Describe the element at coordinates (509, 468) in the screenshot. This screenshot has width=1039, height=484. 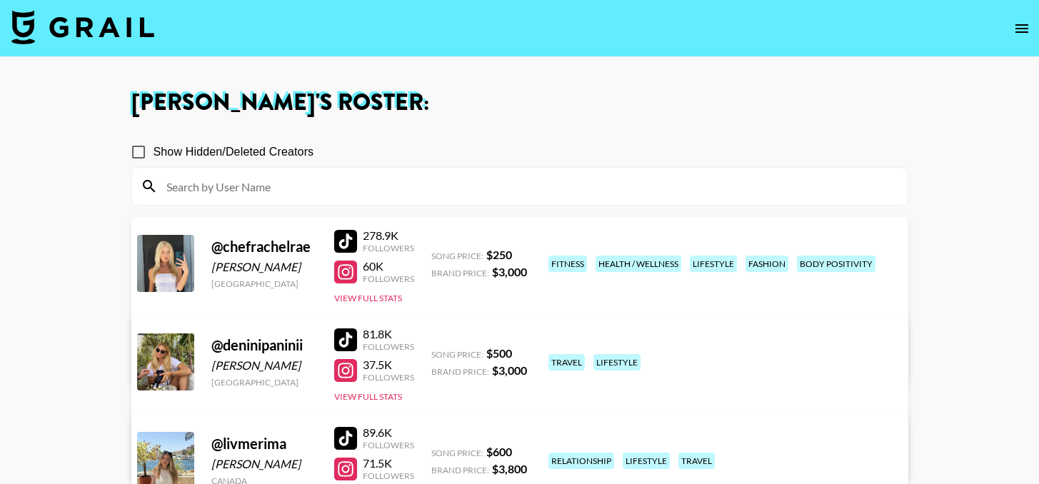
I see `strong: $ 3,800` at that location.